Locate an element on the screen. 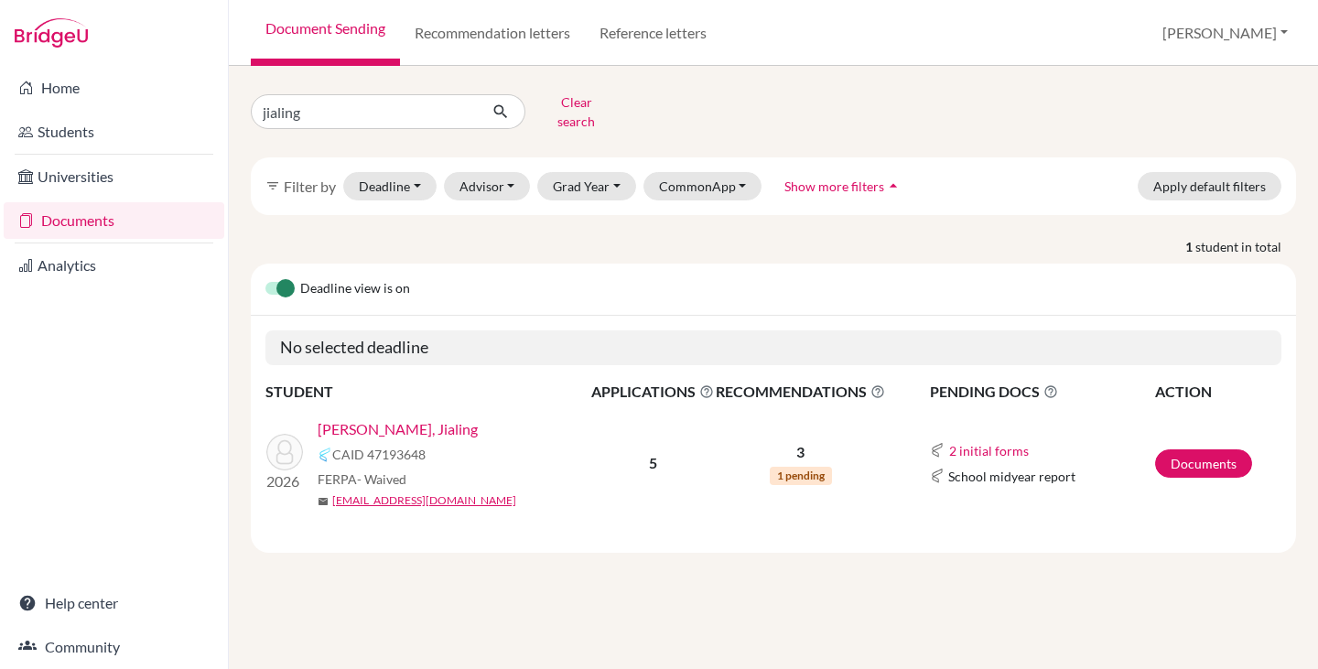 Image resolution: width=1318 pixels, height=669 pixels. button: Advisor is located at coordinates (487, 186).